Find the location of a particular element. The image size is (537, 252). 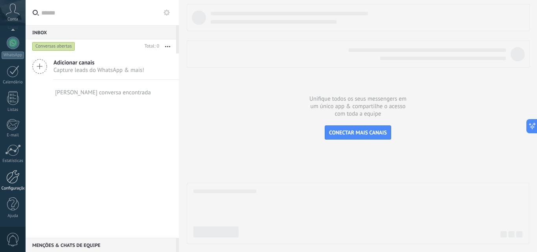

div: Menções & Chats de equipe is located at coordinates (101, 245).